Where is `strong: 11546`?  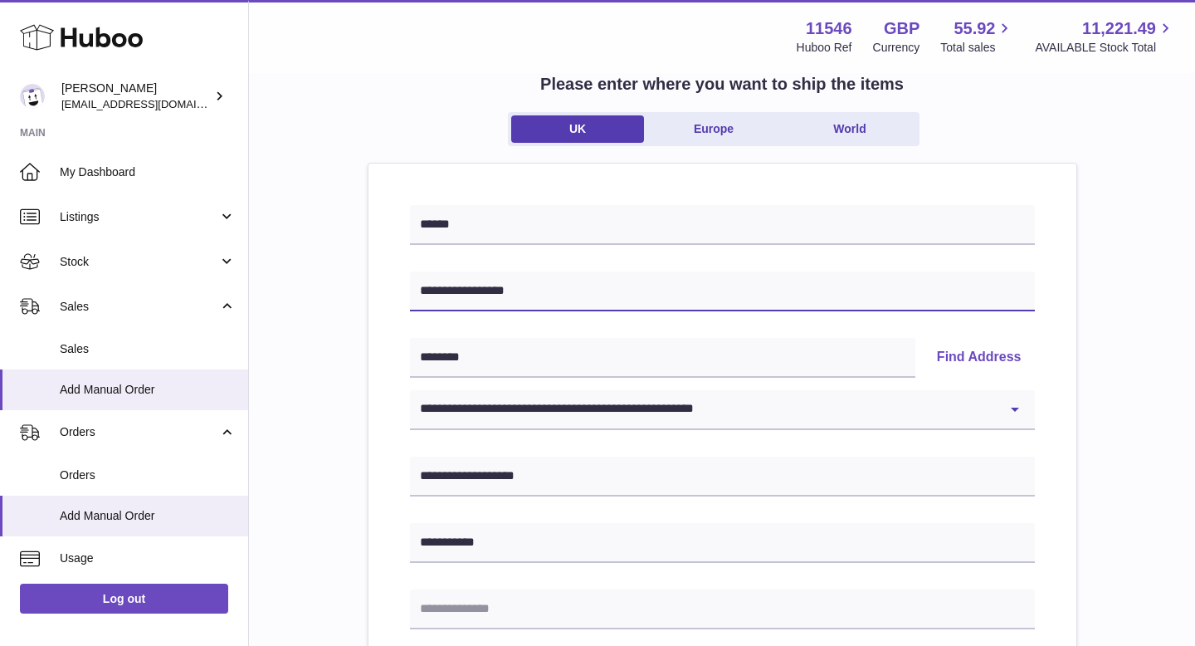
strong: 11546 is located at coordinates (829, 28).